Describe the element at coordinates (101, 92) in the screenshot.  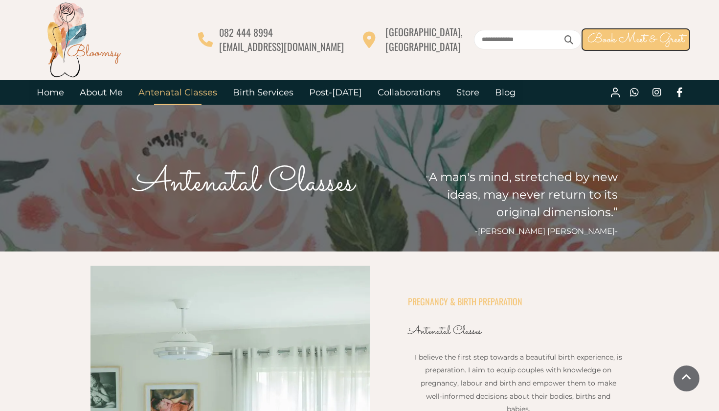
I see `a: About Me` at that location.